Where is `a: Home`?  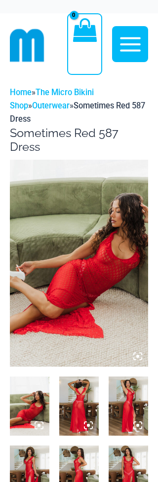
a: Home is located at coordinates (21, 92).